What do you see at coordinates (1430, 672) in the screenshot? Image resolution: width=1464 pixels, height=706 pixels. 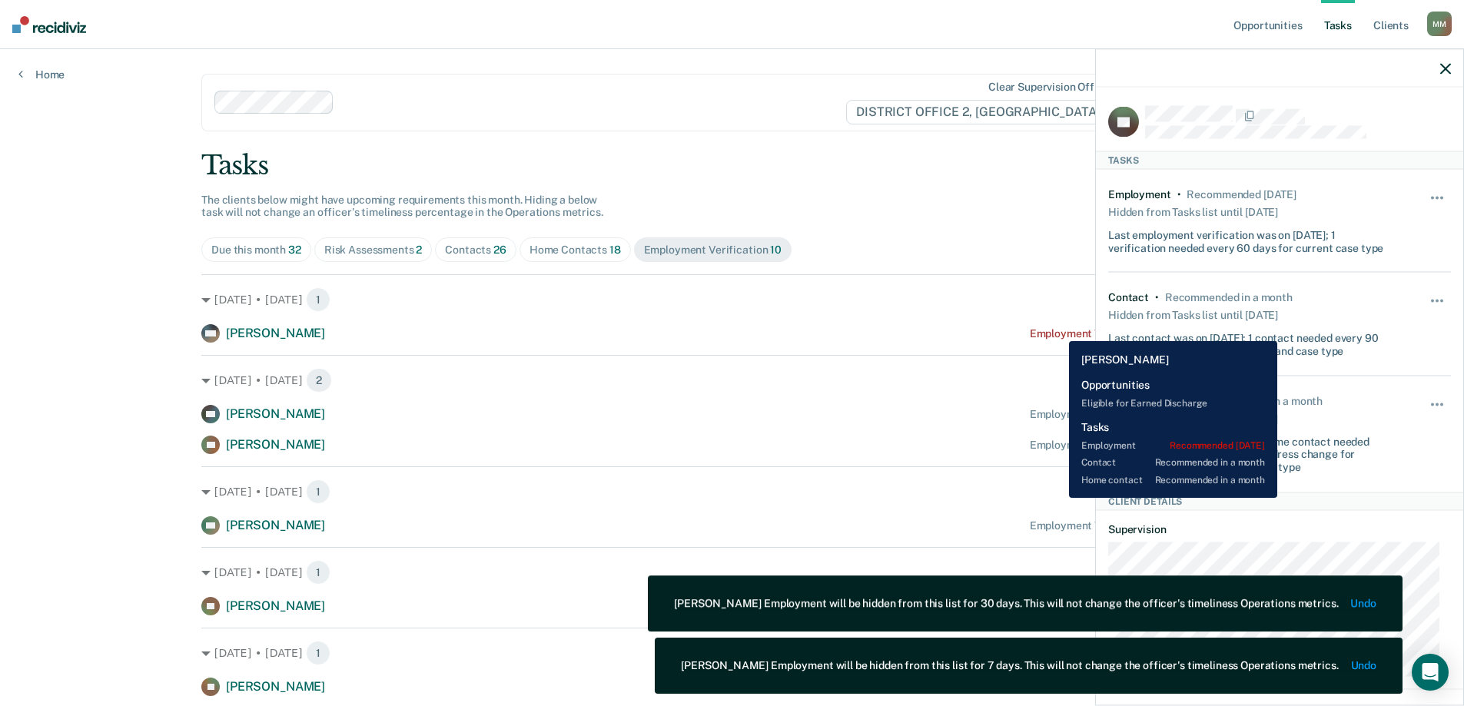 I see `div: Open Intercom Messenger` at bounding box center [1430, 672].